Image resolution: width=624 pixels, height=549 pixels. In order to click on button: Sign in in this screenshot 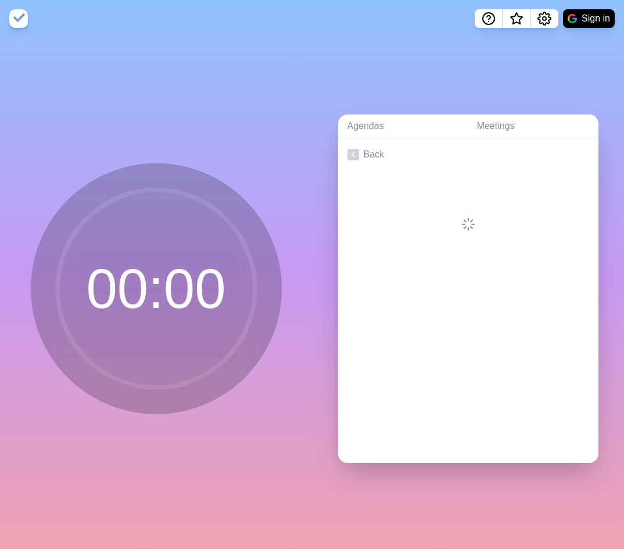, I will do `click(589, 19)`.